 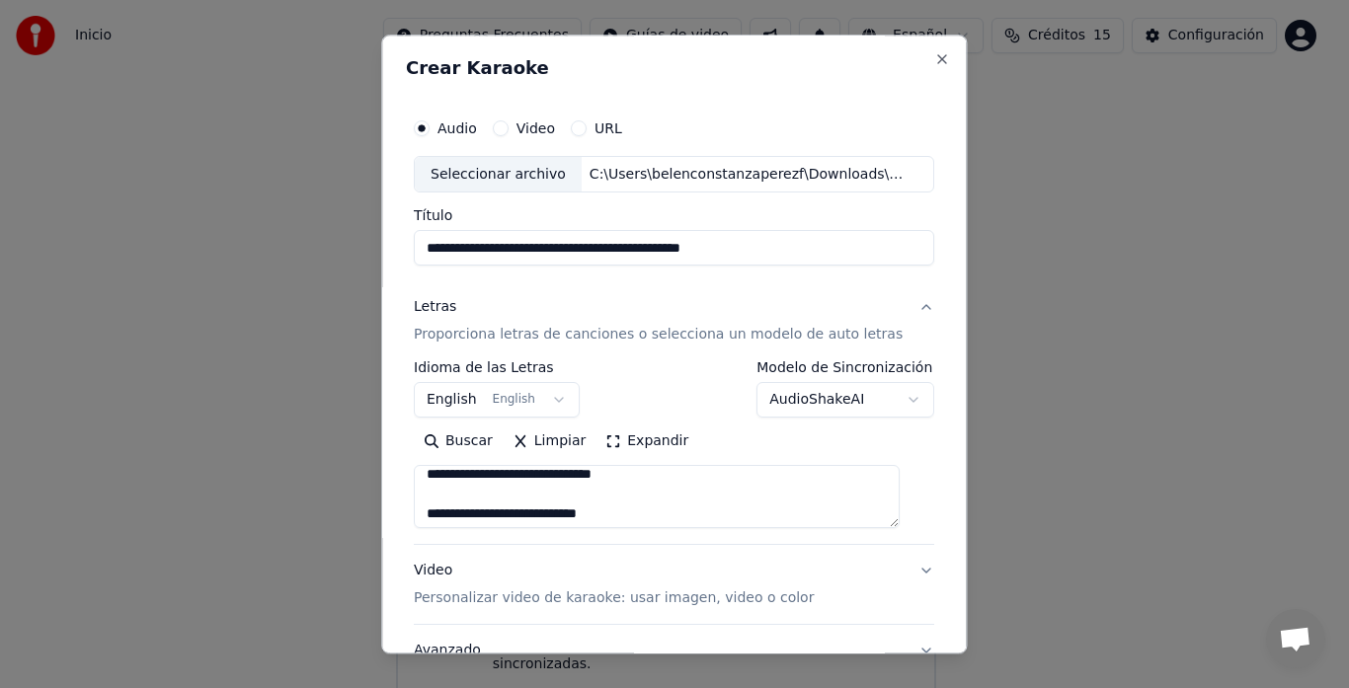 What do you see at coordinates (846, 368) in the screenshot?
I see `label: Modelo de Sincronización` at bounding box center [846, 368].